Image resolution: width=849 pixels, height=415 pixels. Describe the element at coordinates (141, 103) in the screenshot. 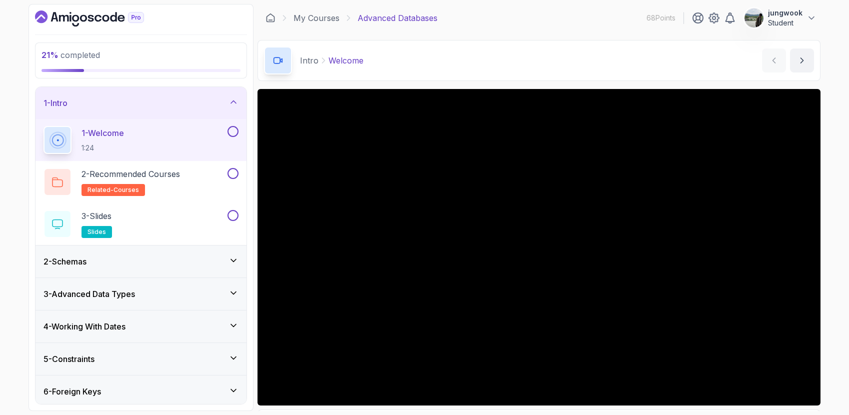

I see `button: 1-Intro` at that location.